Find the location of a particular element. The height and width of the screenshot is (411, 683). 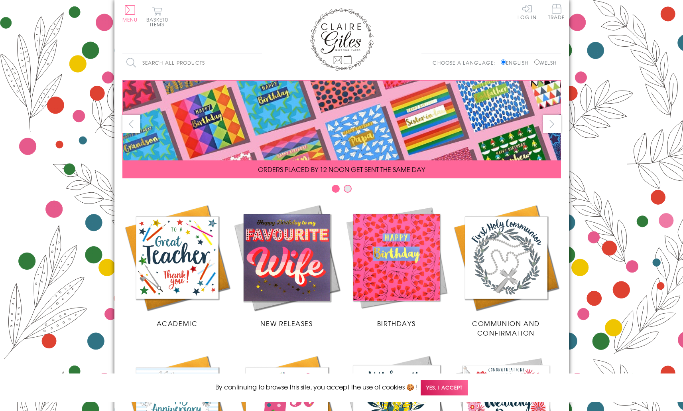

button: prev is located at coordinates (131, 124).